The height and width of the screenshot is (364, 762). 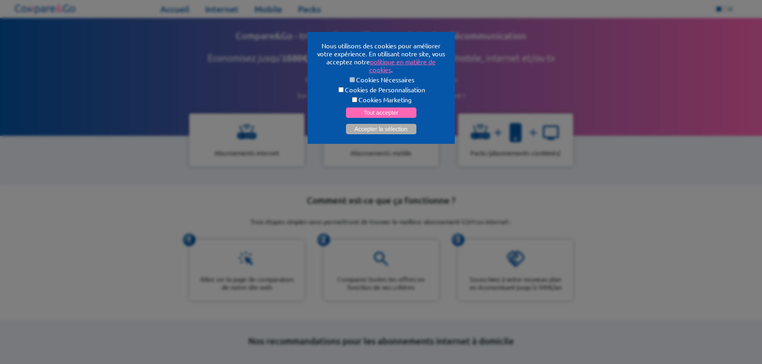 What do you see at coordinates (402, 66) in the screenshot?
I see `a: politique en matière de cookies` at bounding box center [402, 66].